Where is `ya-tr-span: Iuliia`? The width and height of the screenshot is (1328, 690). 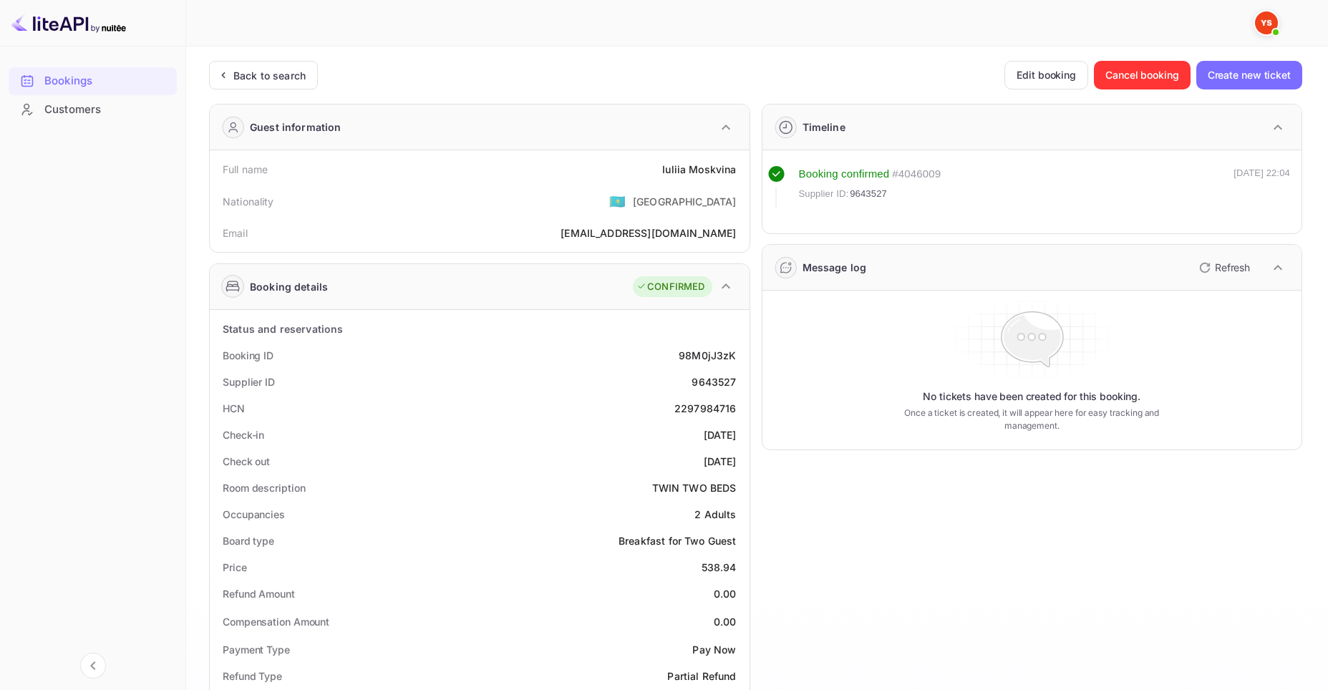 ya-tr-span: Iuliia is located at coordinates (674, 169).